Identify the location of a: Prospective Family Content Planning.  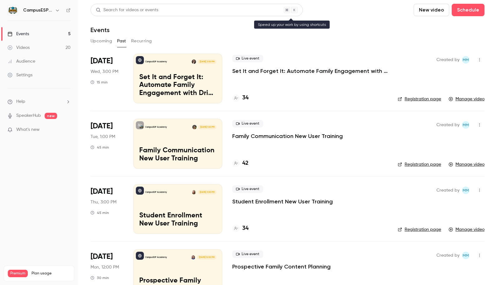
(281, 267).